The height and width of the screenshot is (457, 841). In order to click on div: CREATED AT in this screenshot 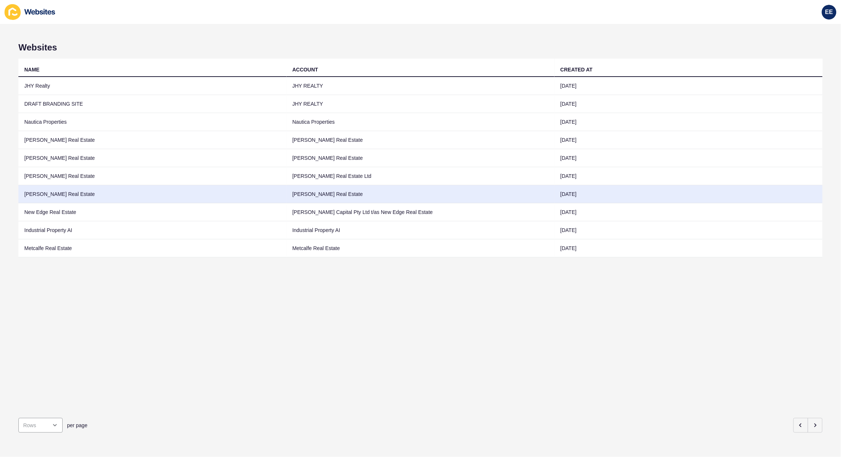, I will do `click(577, 70)`.